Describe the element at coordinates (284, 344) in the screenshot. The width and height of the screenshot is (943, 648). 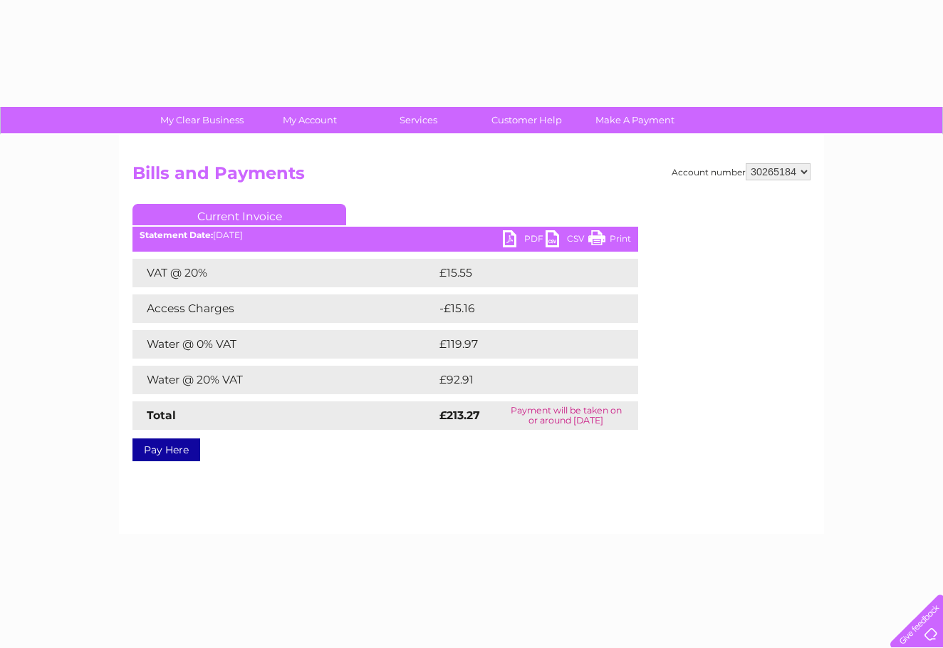
I see `td: Water @ 0% VAT` at that location.